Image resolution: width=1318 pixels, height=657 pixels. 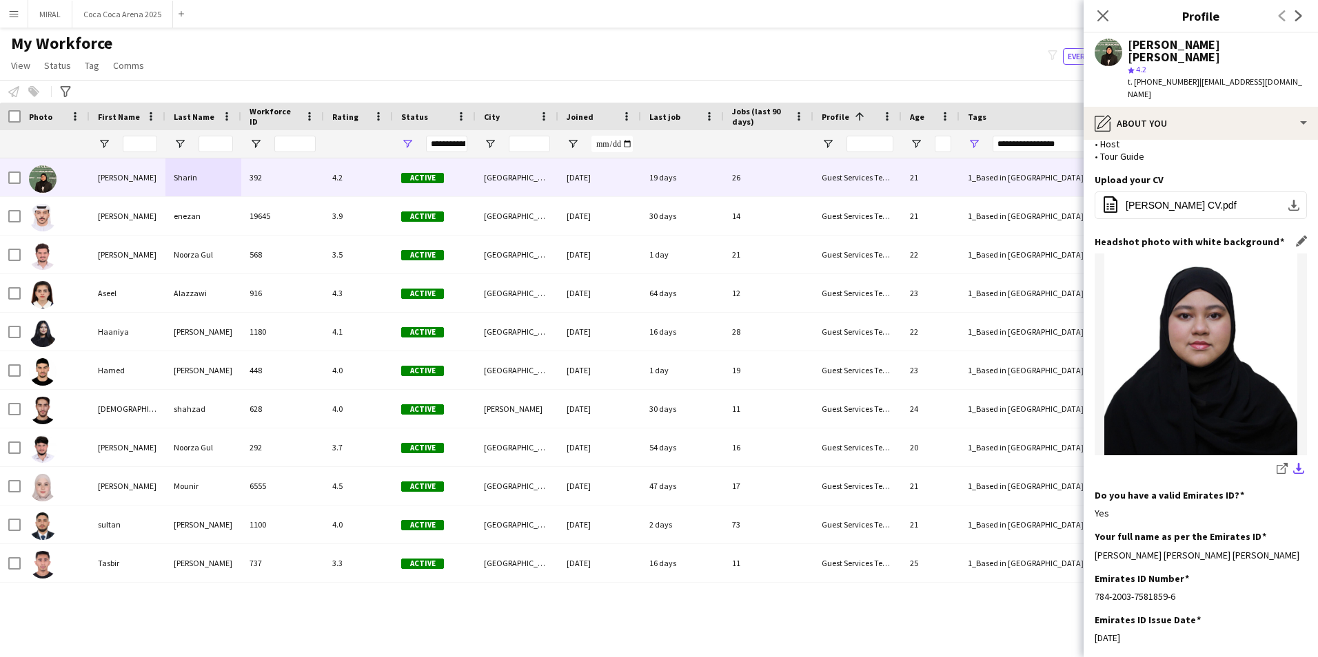 What do you see at coordinates (491, 116) in the screenshot?
I see `span: City` at bounding box center [491, 116].